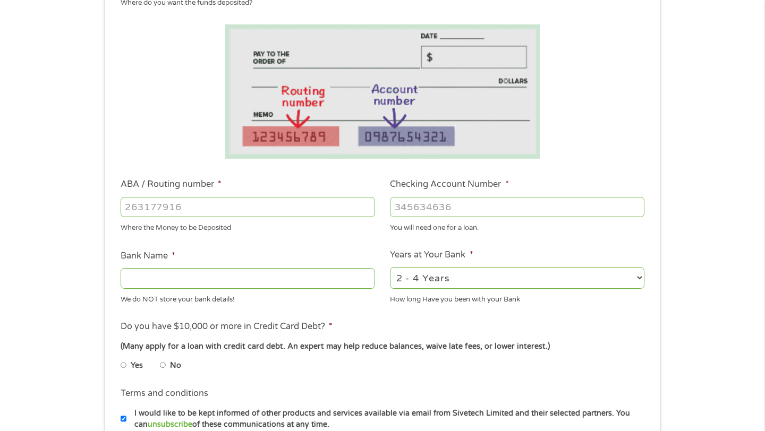 The image size is (765, 431). Describe the element at coordinates (226, 327) in the screenshot. I see `label: Do you have $10,000 or more in Credit Card Debt?` at that location.